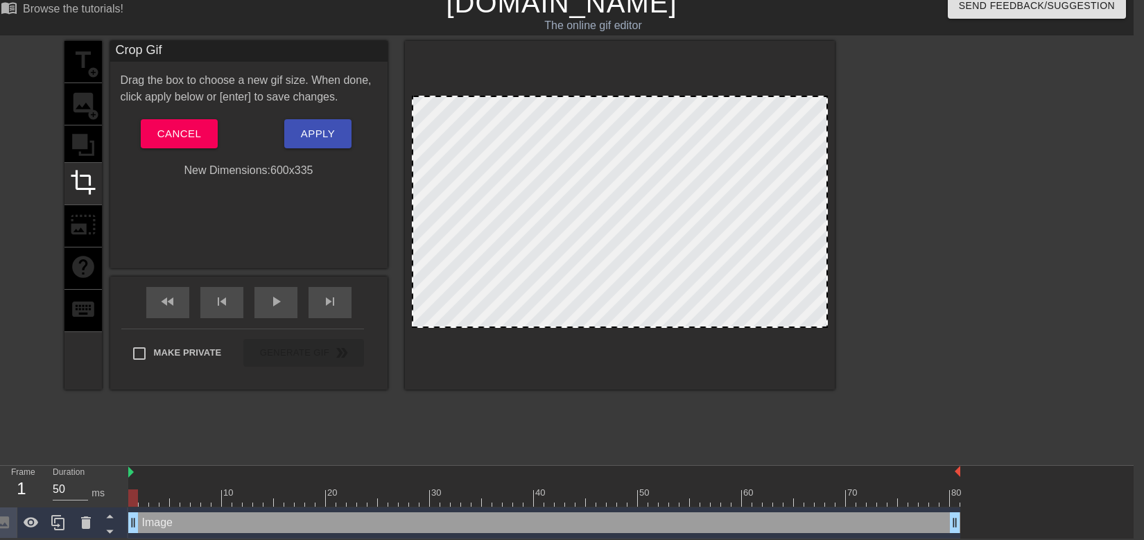 This screenshot has width=1144, height=540. I want to click on button: Apply, so click(318, 134).